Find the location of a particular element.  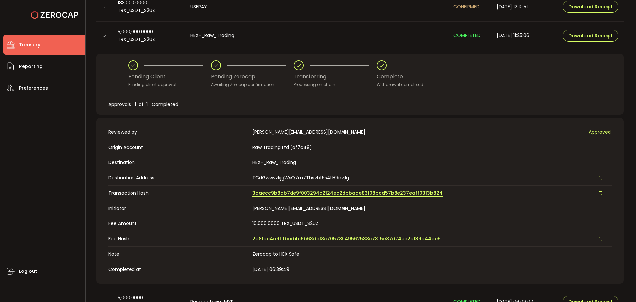

span: Fee Hash is located at coordinates (179, 239).